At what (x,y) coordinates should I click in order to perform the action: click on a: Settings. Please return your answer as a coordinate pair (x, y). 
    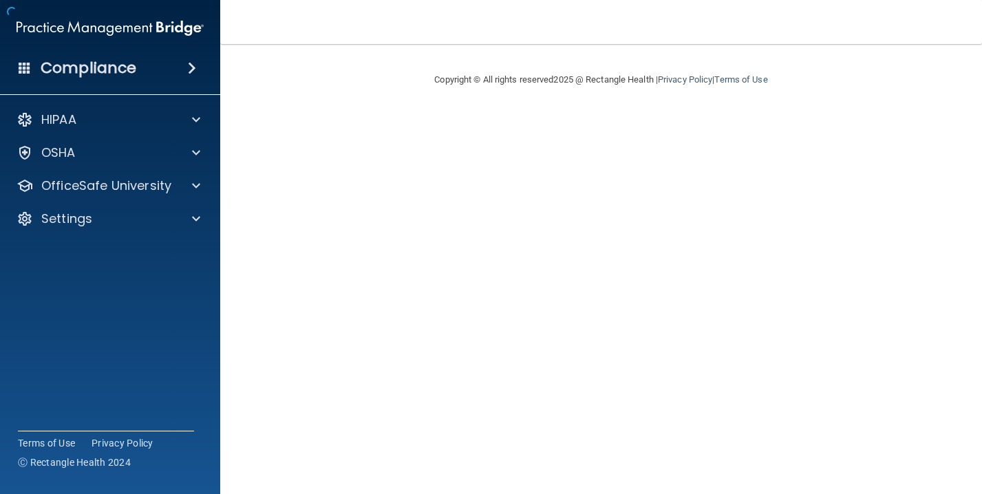
    Looking at the image, I should click on (108, 219).